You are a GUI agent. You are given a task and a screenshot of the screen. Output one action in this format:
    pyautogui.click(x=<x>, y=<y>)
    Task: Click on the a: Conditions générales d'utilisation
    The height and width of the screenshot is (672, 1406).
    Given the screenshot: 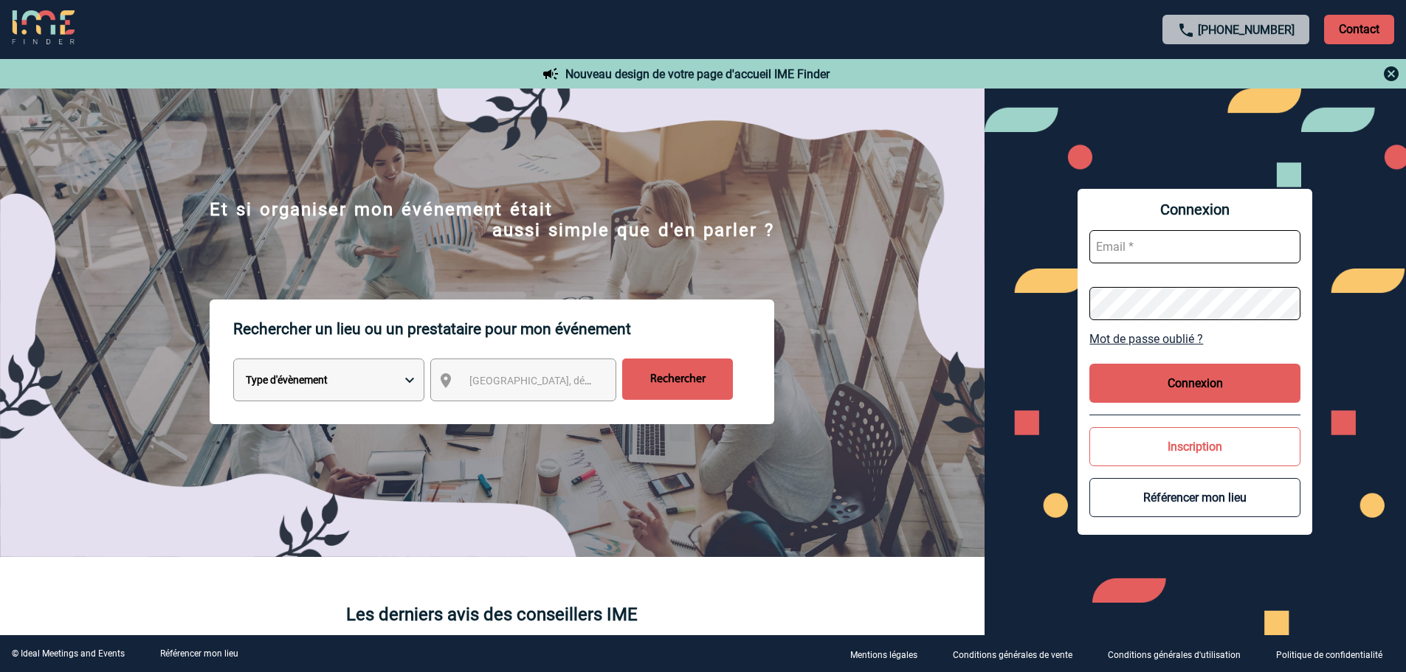 What is the action you would take?
    pyautogui.click(x=1180, y=654)
    